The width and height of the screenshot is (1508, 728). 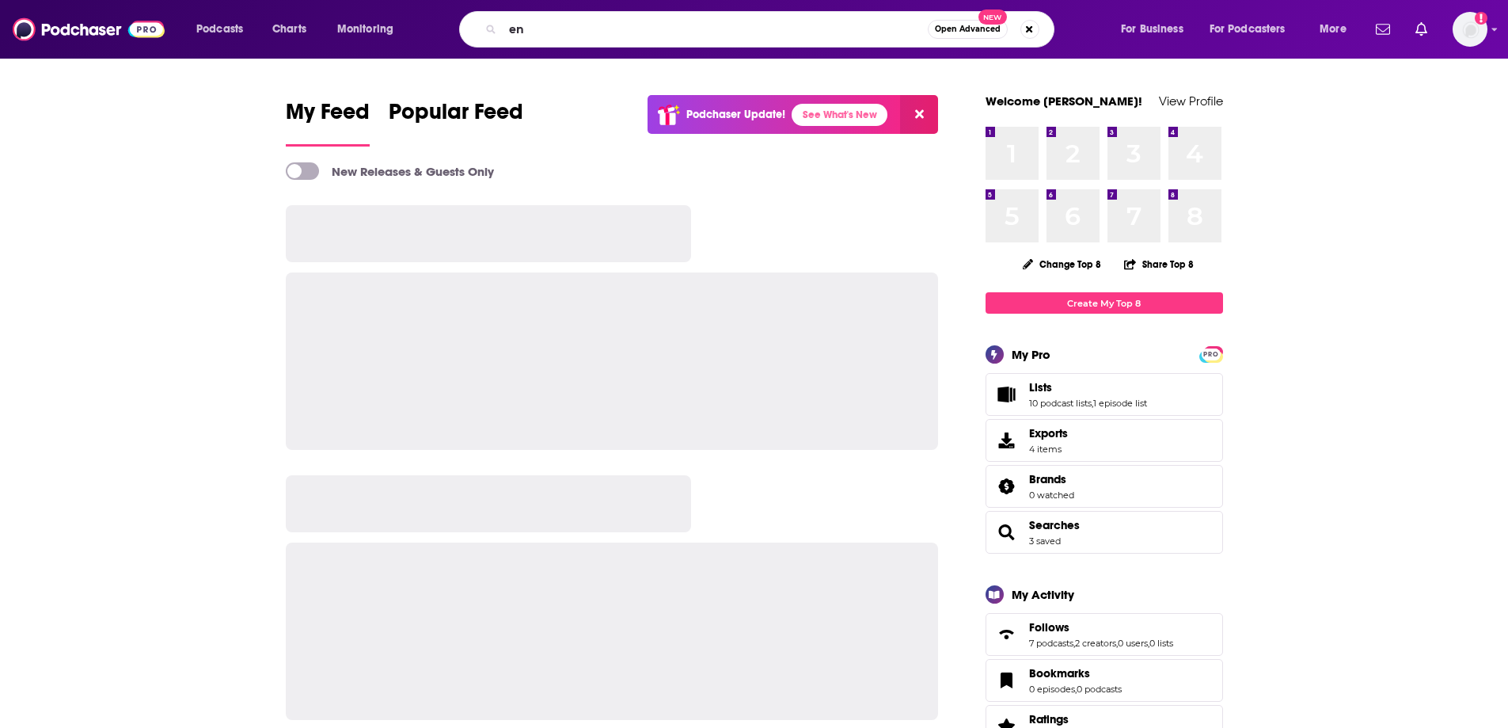 I want to click on span: Charts, so click(x=289, y=29).